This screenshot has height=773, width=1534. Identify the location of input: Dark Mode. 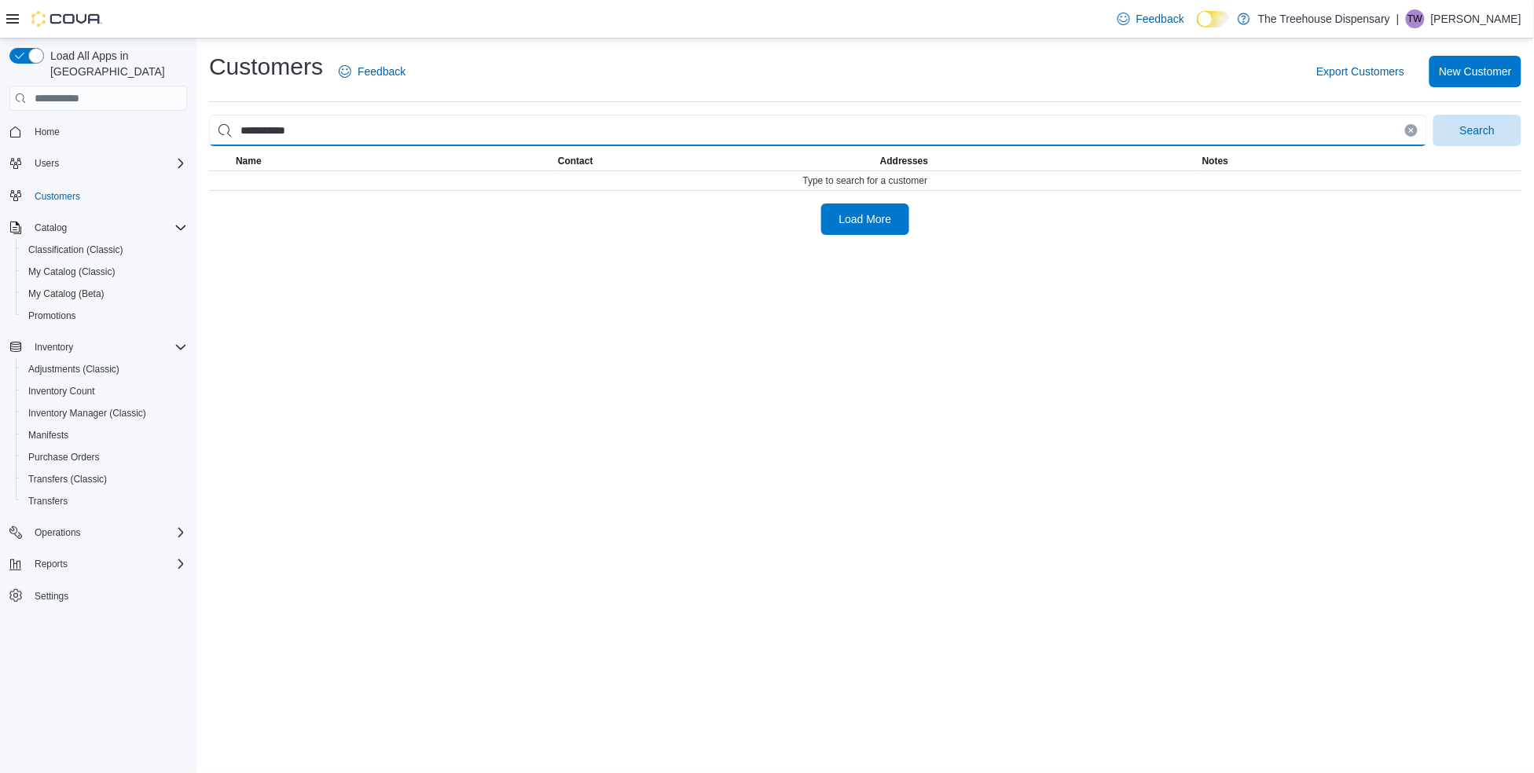
(1213, 19).